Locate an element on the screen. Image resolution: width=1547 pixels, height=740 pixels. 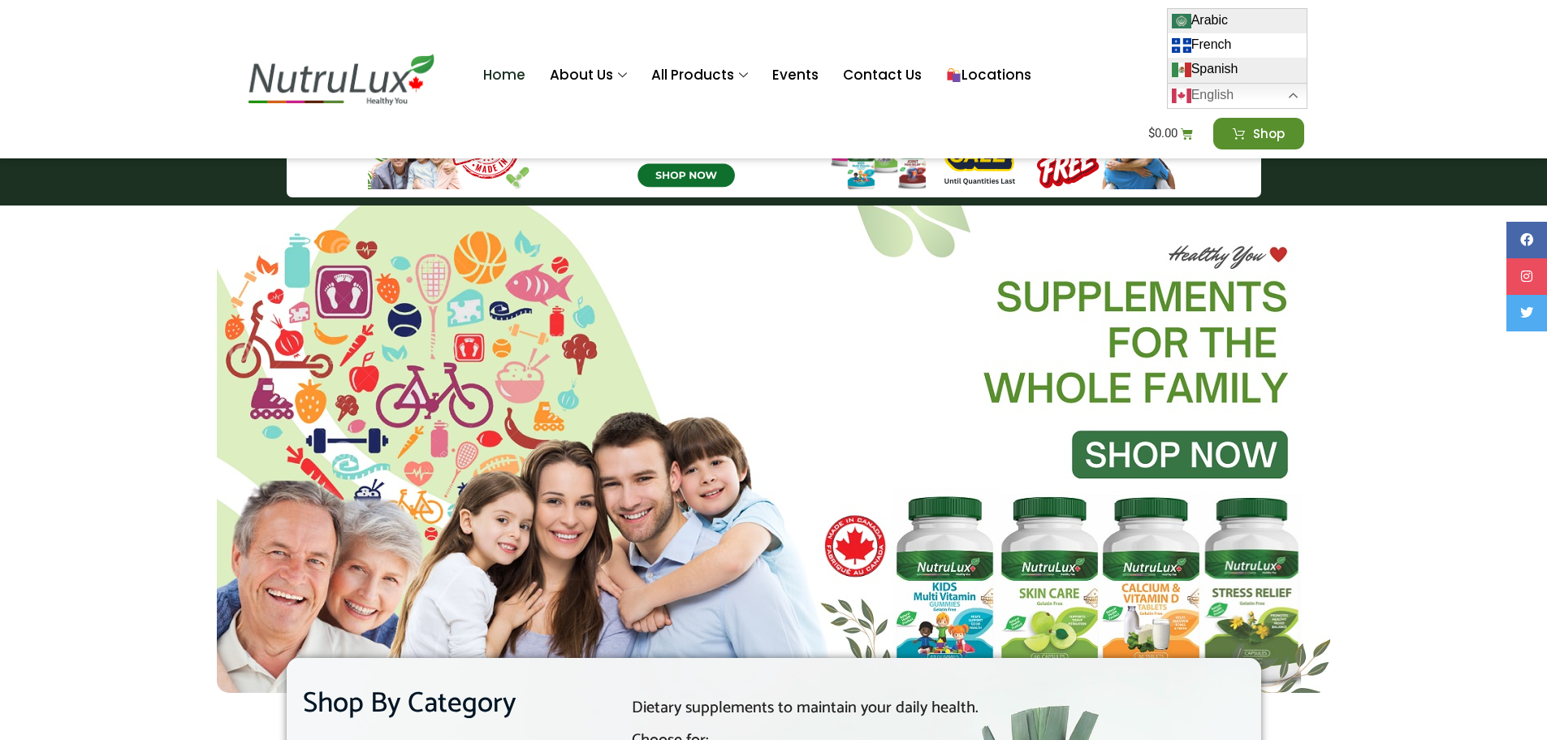
a: French is located at coordinates (1237, 45).